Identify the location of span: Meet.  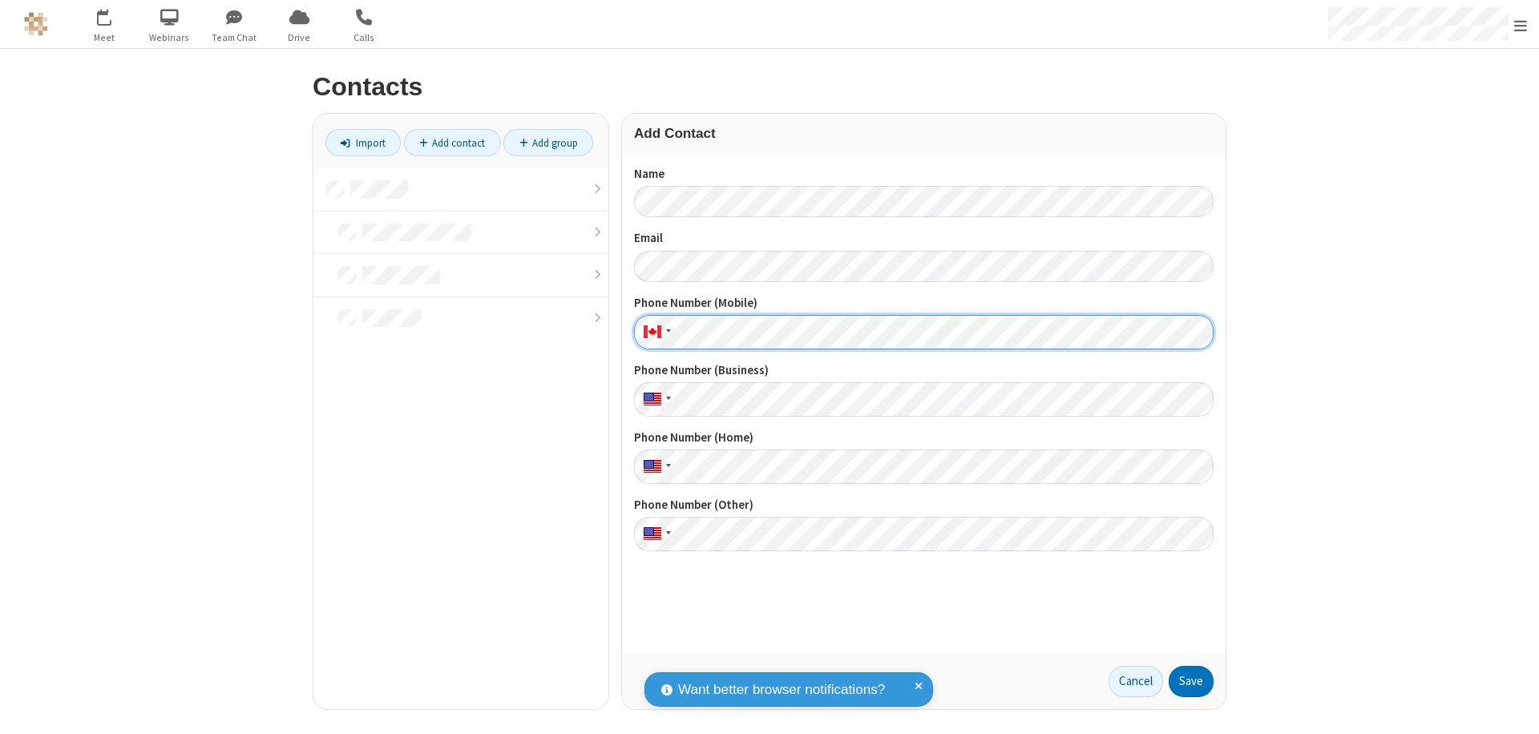
(104, 38).